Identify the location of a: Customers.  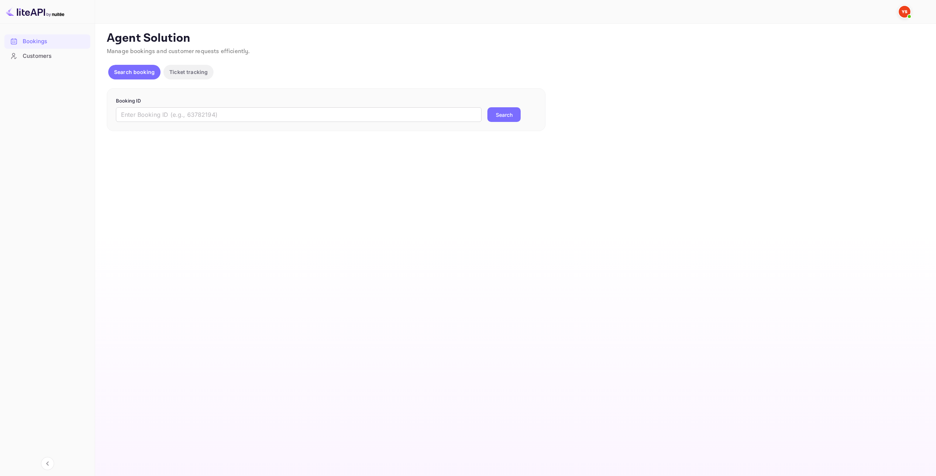
(47, 56).